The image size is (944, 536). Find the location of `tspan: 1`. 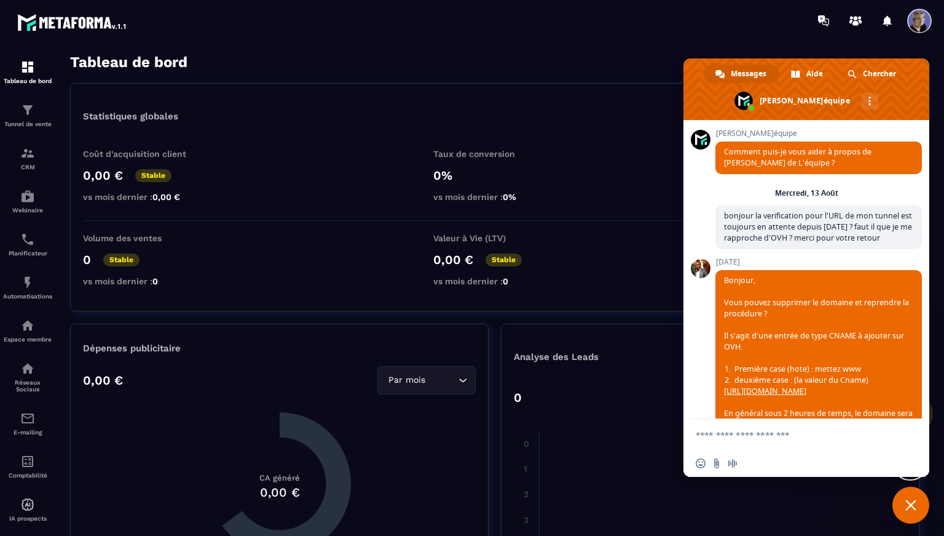

tspan: 1 is located at coordinates (526, 469).